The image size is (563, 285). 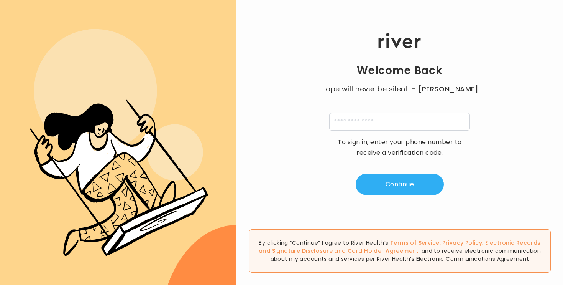 I want to click on a: Privacy Policy, so click(x=462, y=242).